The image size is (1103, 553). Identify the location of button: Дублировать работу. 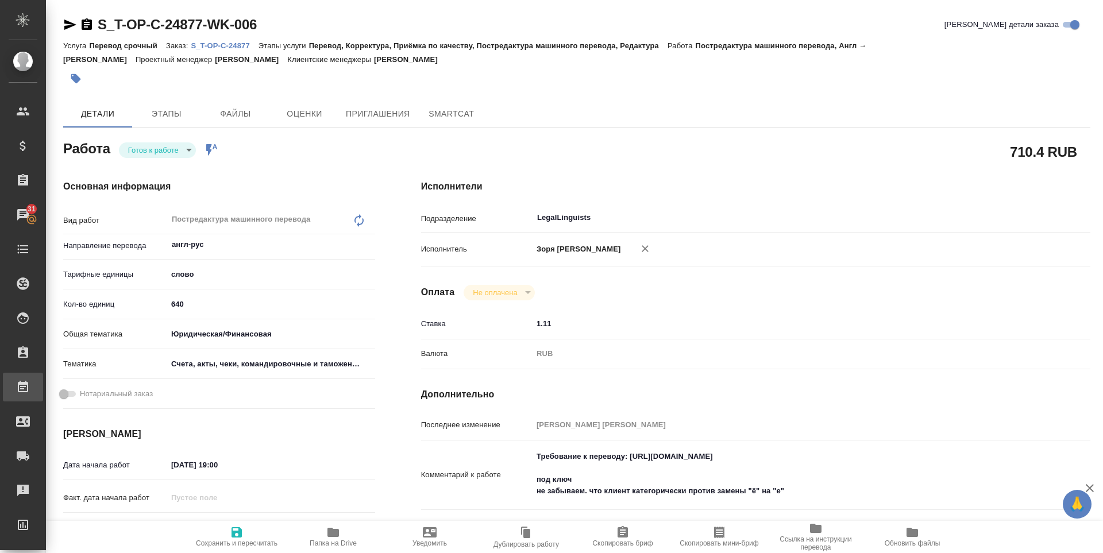
(526, 537).